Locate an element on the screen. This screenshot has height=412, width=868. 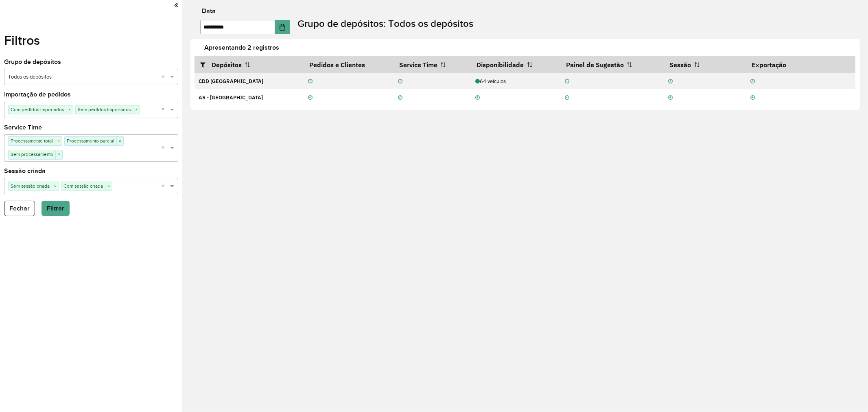
label: Filtros is located at coordinates (22, 40).